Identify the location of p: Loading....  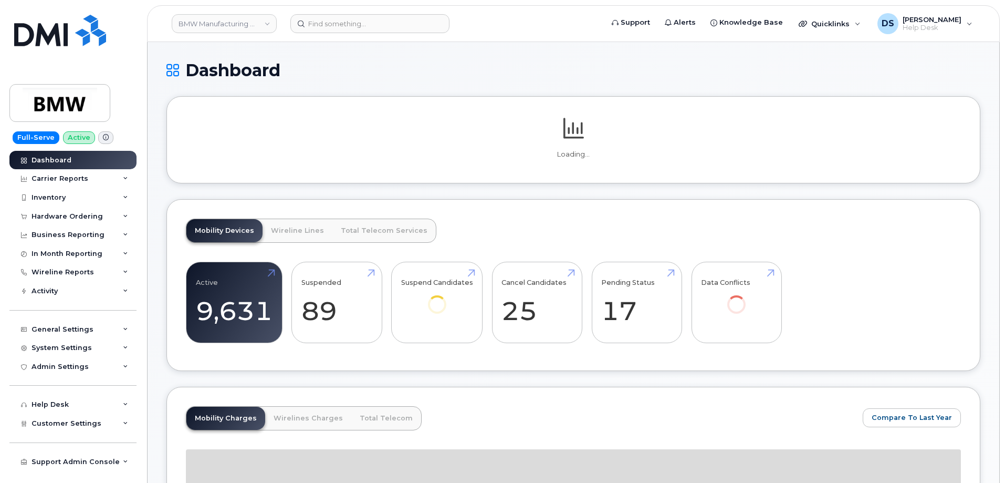
(573, 154).